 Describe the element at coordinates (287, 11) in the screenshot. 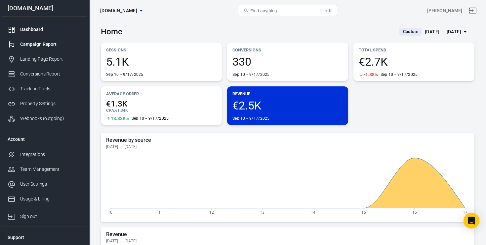

I see `button: Find anything...⌘ + K` at that location.